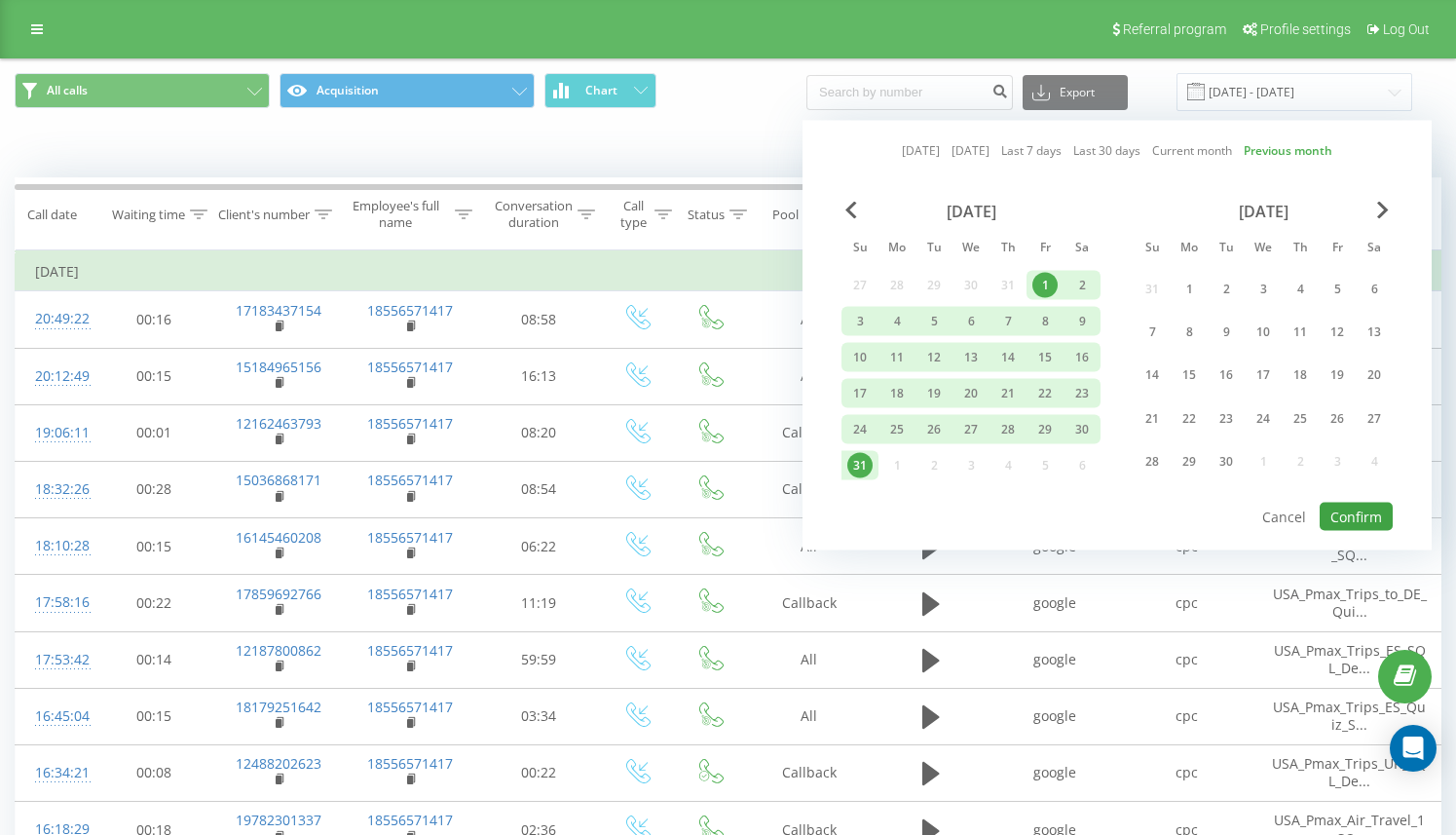 This screenshot has height=835, width=1456. I want to click on div: Wed Sep 3, 2025, so click(1263, 288).